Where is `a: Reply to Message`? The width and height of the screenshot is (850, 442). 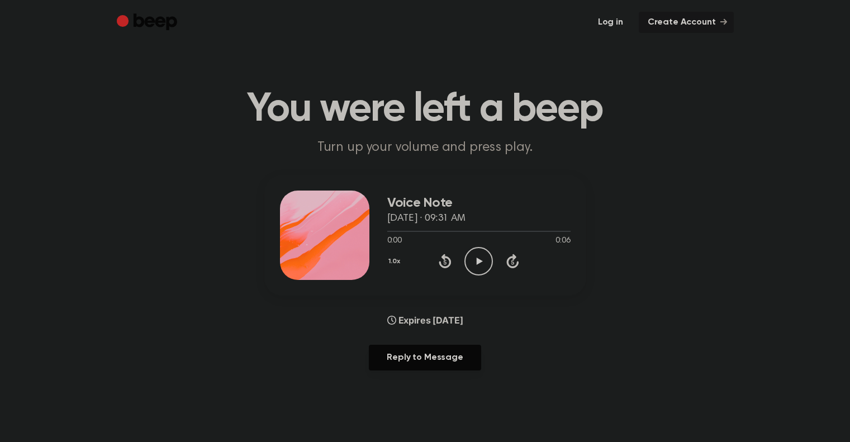
a: Reply to Message is located at coordinates (425, 358).